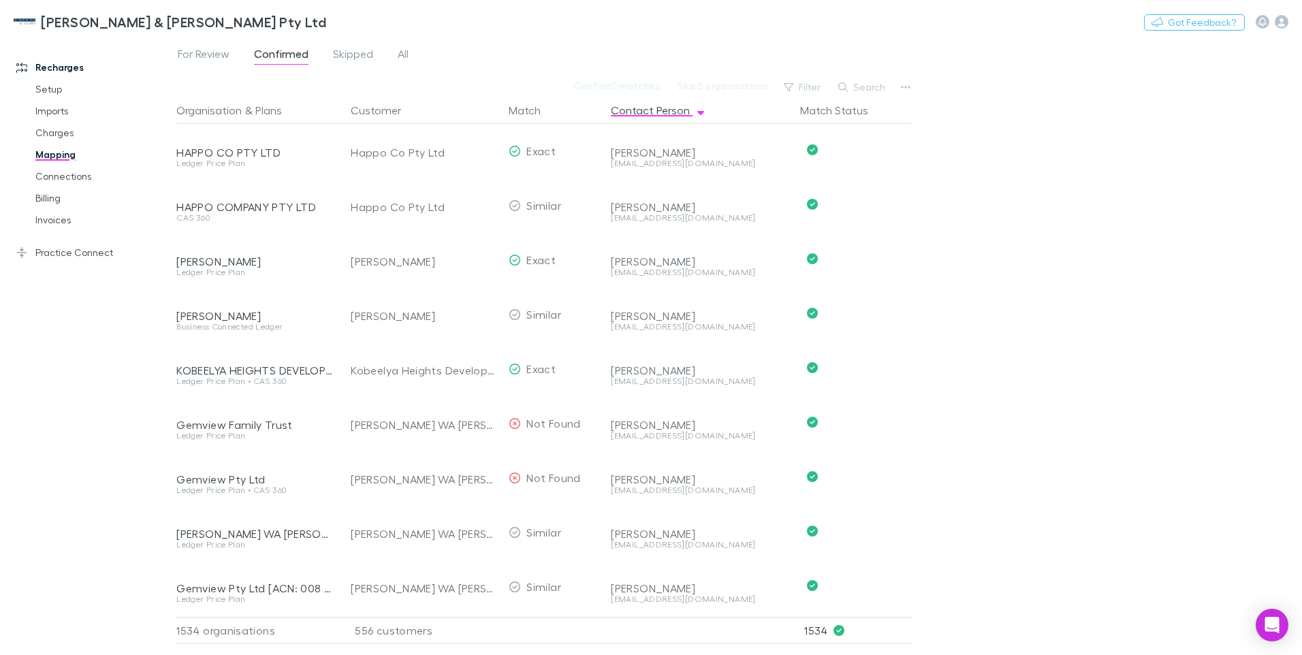  Describe the element at coordinates (403, 56) in the screenshot. I see `span: All` at that location.